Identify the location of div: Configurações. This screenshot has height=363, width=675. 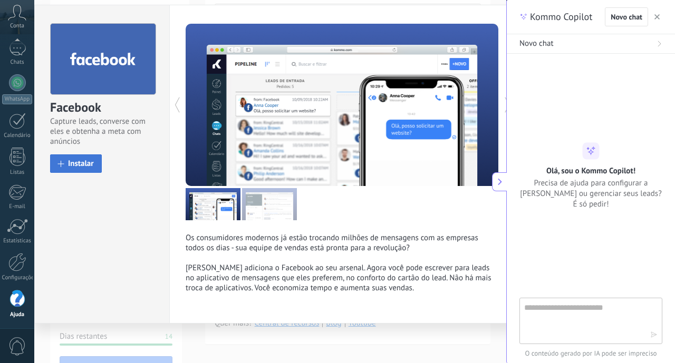
(17, 278).